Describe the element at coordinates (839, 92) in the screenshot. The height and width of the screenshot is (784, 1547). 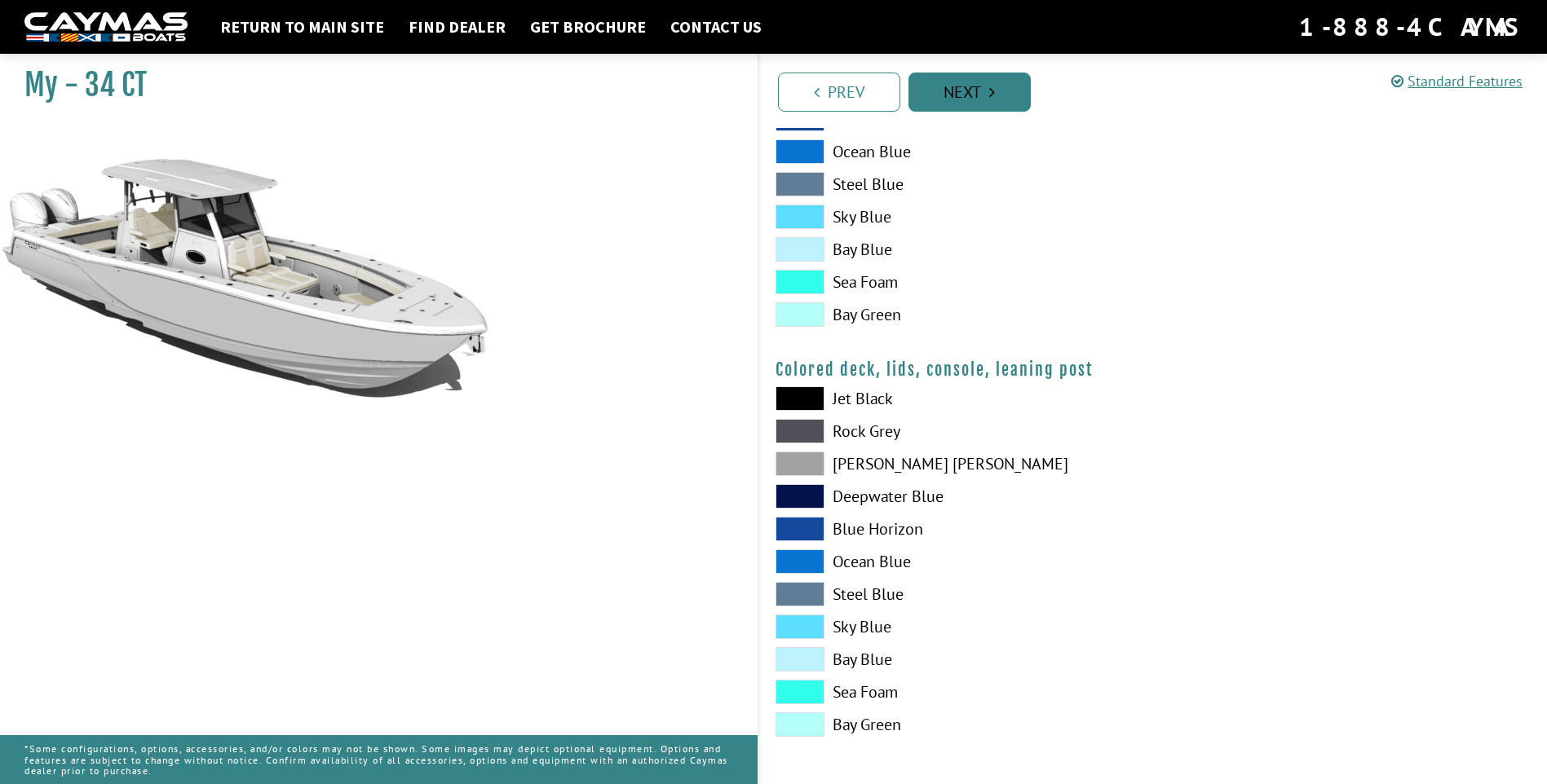
I see `a: Prev` at that location.